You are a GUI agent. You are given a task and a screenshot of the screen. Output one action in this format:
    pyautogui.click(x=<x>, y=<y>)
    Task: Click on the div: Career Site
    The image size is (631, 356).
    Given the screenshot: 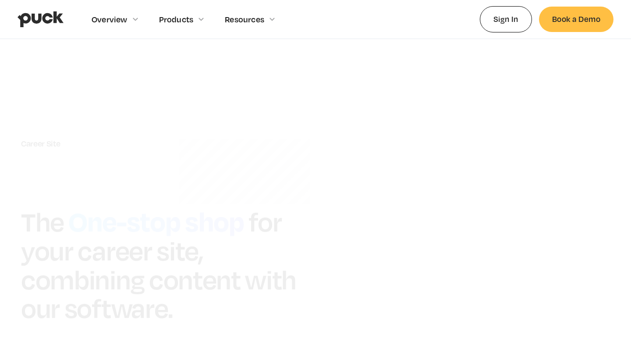 What is the action you would take?
    pyautogui.click(x=160, y=143)
    